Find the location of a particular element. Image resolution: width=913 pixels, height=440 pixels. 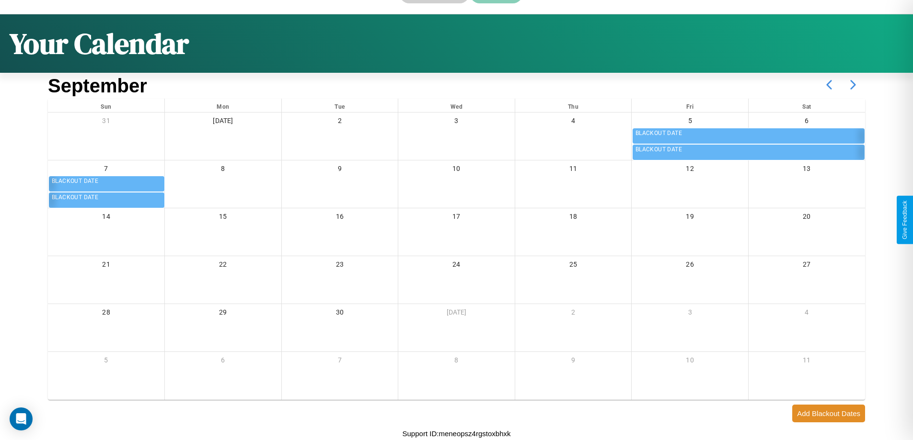

div: 18 is located at coordinates (573, 218).